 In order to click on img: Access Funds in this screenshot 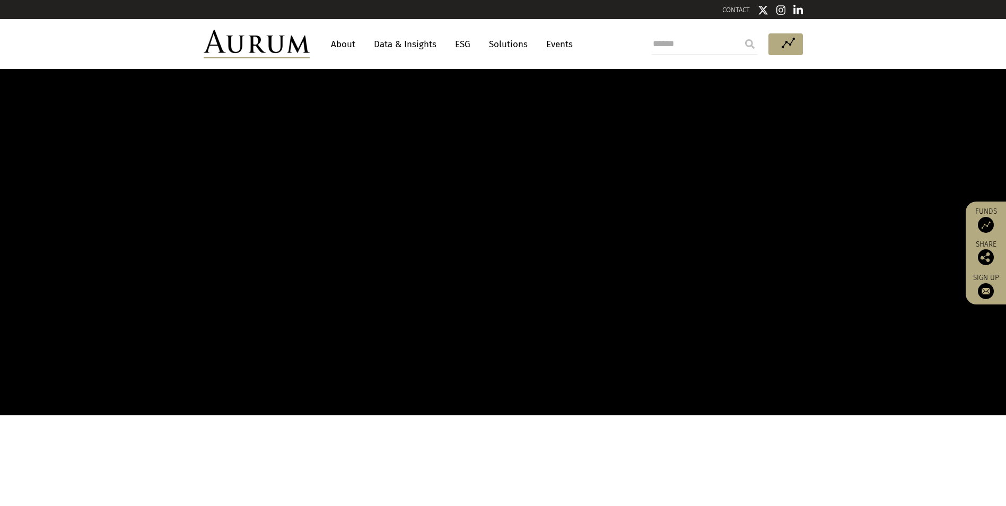, I will do `click(986, 225)`.